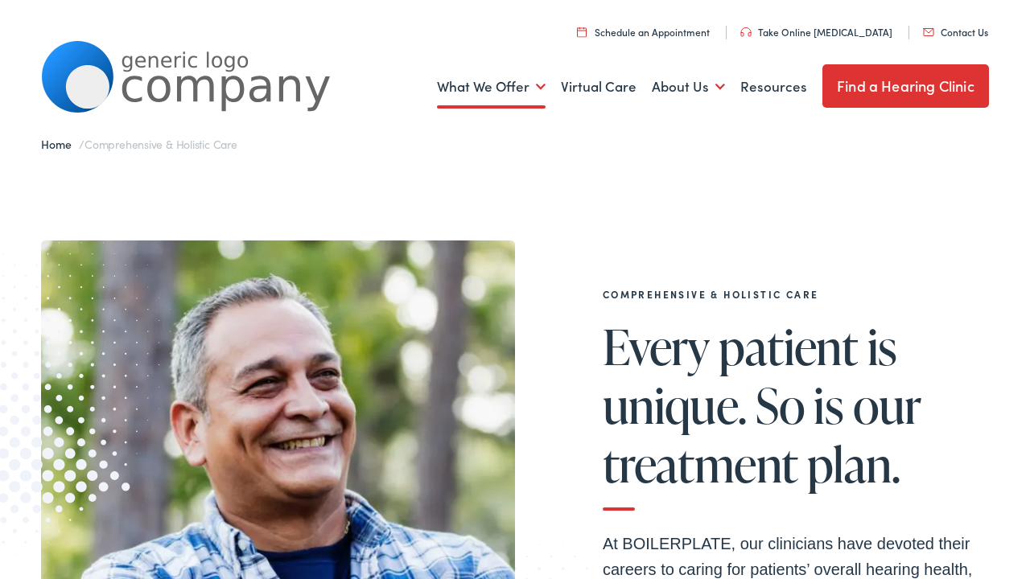 The image size is (1030, 579). Describe the element at coordinates (656, 347) in the screenshot. I see `span: Every` at that location.